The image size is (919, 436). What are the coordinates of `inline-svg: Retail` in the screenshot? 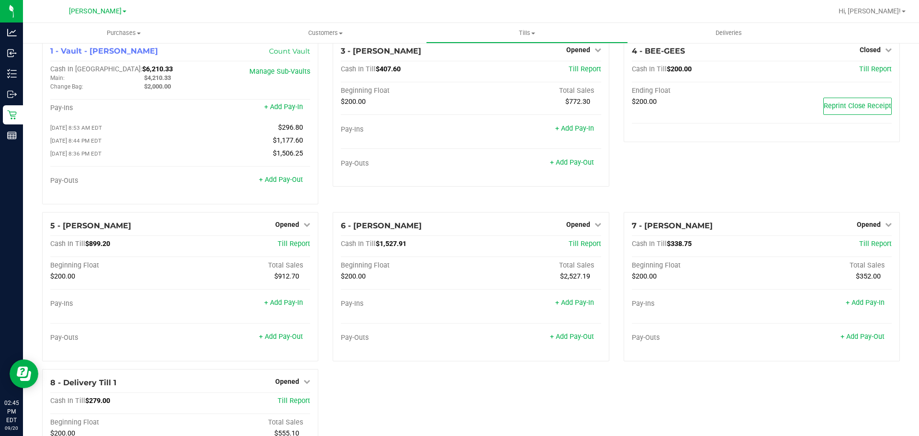 It's located at (12, 115).